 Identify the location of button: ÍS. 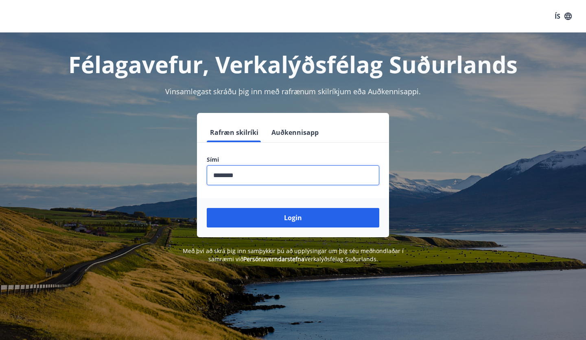
(563, 16).